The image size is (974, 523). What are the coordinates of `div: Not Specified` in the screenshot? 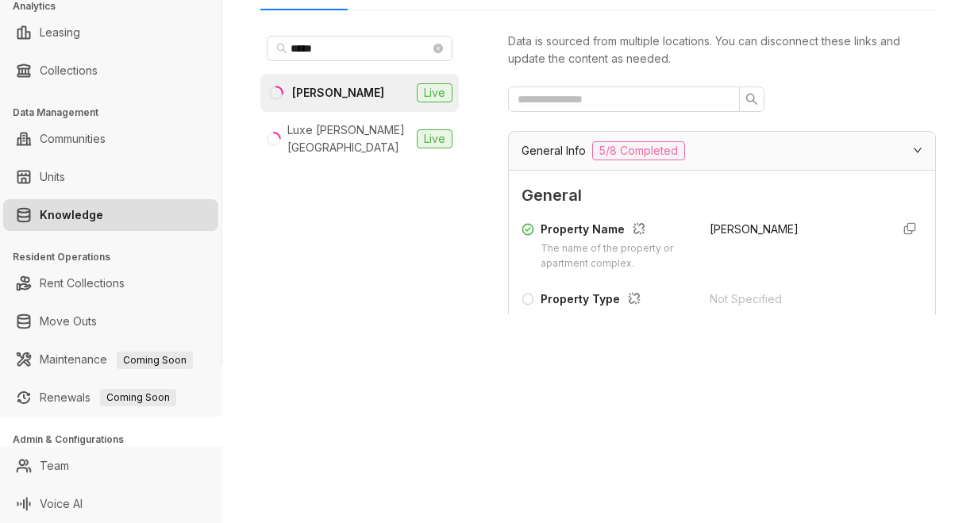 It's located at (794, 299).